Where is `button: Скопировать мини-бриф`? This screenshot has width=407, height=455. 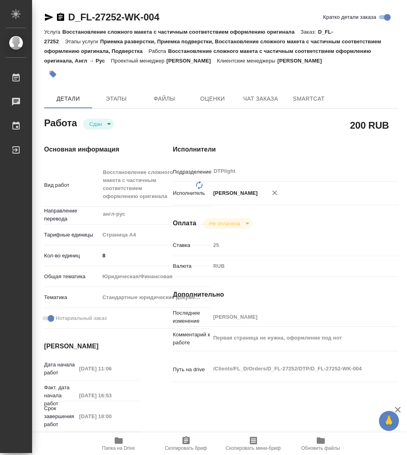
button: Скопировать мини-бриф is located at coordinates (253, 444).